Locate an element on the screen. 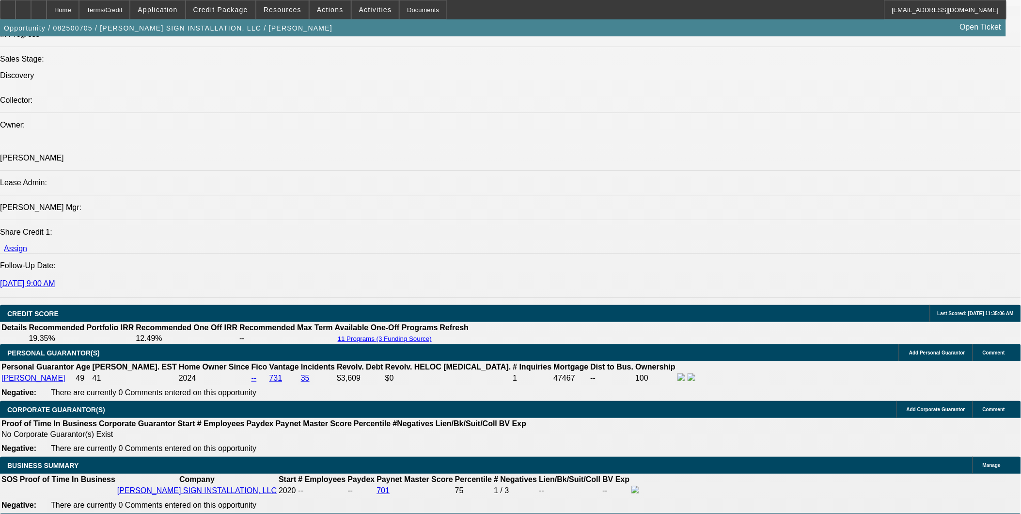 This screenshot has width=1021, height=514. b: Home Owner Since is located at coordinates (214, 366).